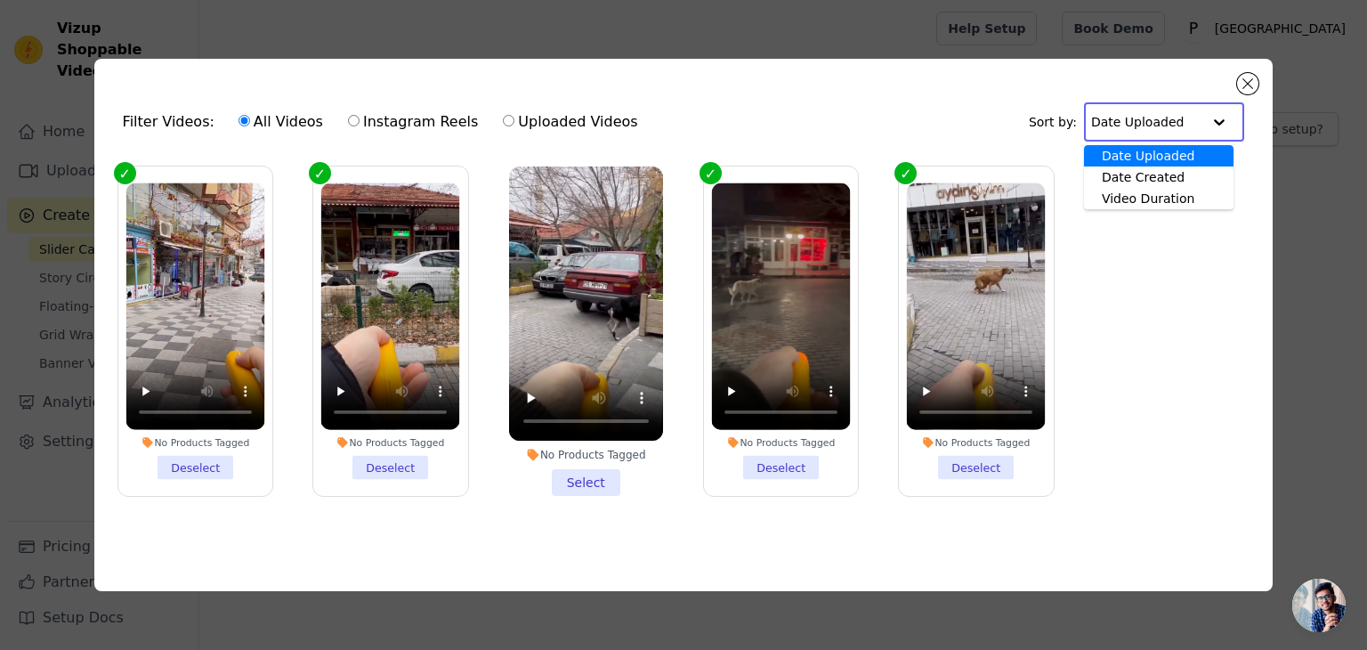  Describe the element at coordinates (413, 122) in the screenshot. I see `label: Instagram Reels` at that location.